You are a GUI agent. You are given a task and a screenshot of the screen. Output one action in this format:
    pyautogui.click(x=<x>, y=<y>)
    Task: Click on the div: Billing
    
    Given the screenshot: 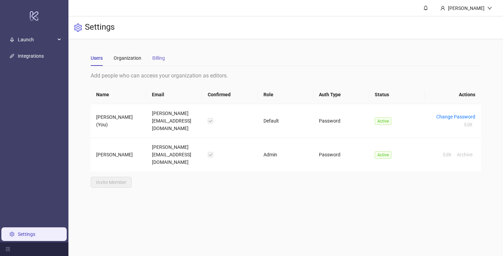 What is the action you would take?
    pyautogui.click(x=158, y=58)
    